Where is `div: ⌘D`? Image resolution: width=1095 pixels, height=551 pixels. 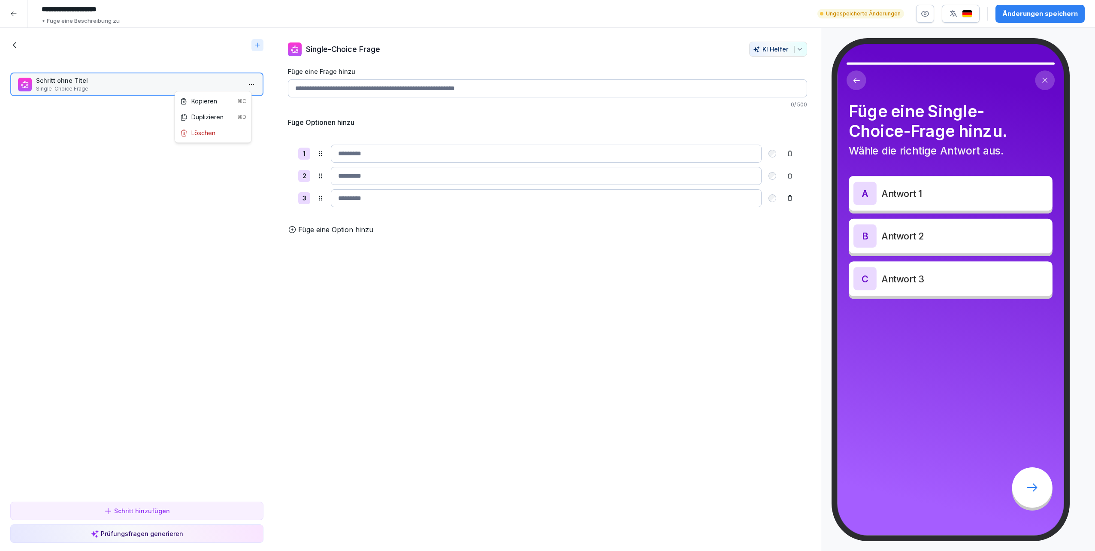 div: ⌘D is located at coordinates (242, 117).